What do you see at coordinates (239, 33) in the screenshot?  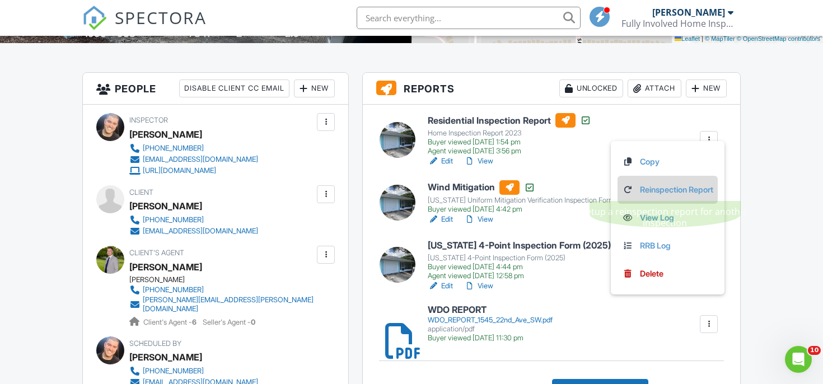 I see `div: 2` at bounding box center [239, 33].